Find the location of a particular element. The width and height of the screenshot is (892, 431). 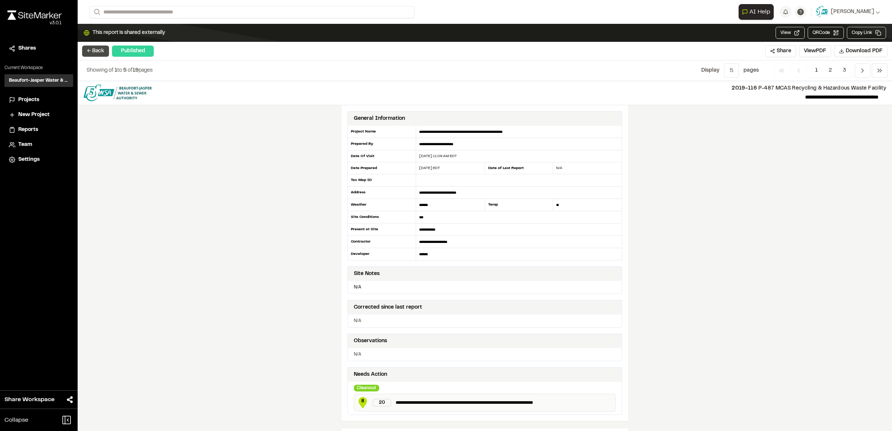

button: QRCode is located at coordinates (825, 33).